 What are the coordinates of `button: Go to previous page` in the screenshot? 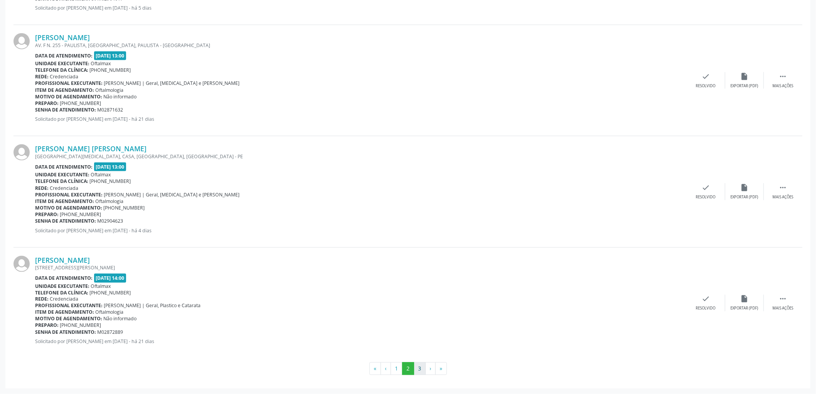 It's located at (385, 369).